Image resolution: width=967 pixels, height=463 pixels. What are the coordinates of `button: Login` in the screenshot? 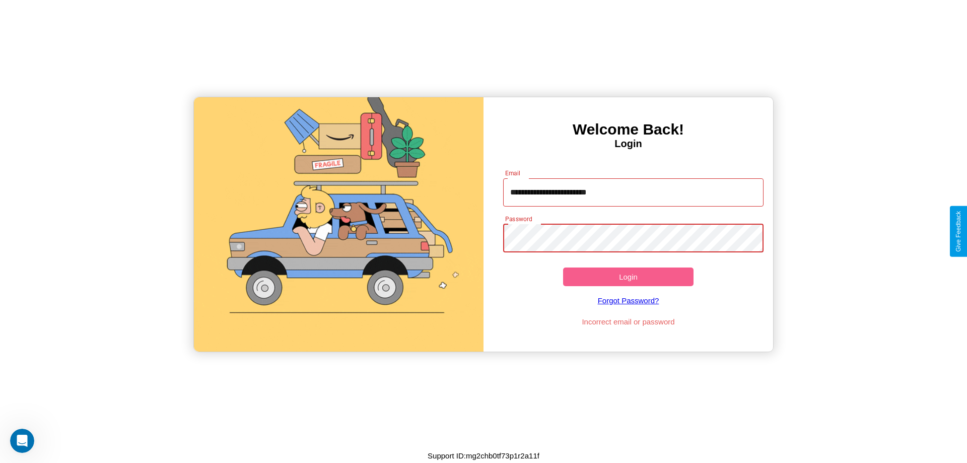 It's located at (628, 277).